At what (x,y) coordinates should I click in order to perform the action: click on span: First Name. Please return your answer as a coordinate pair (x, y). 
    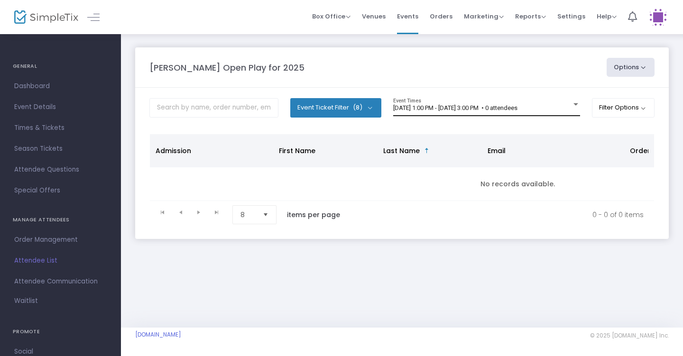
    Looking at the image, I should click on (297, 151).